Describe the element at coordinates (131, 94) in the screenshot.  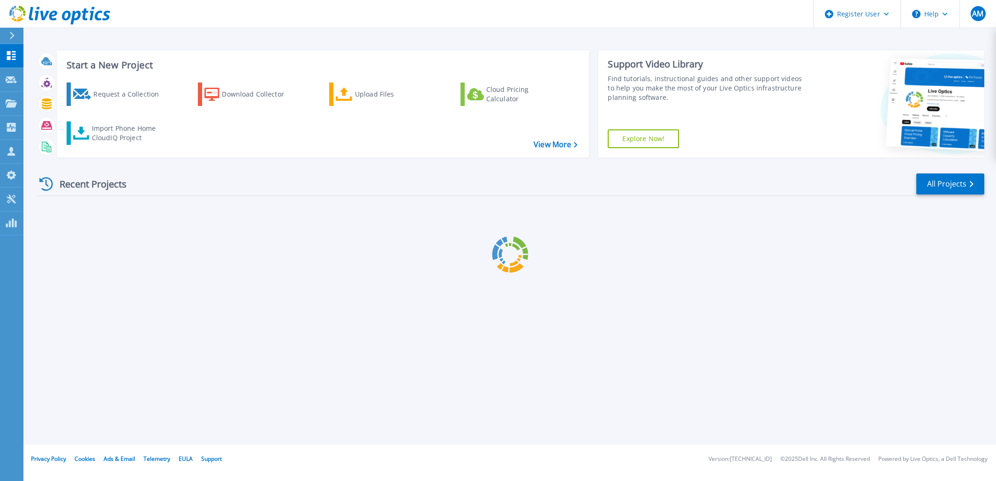
I see `div: Request a Collection` at that location.